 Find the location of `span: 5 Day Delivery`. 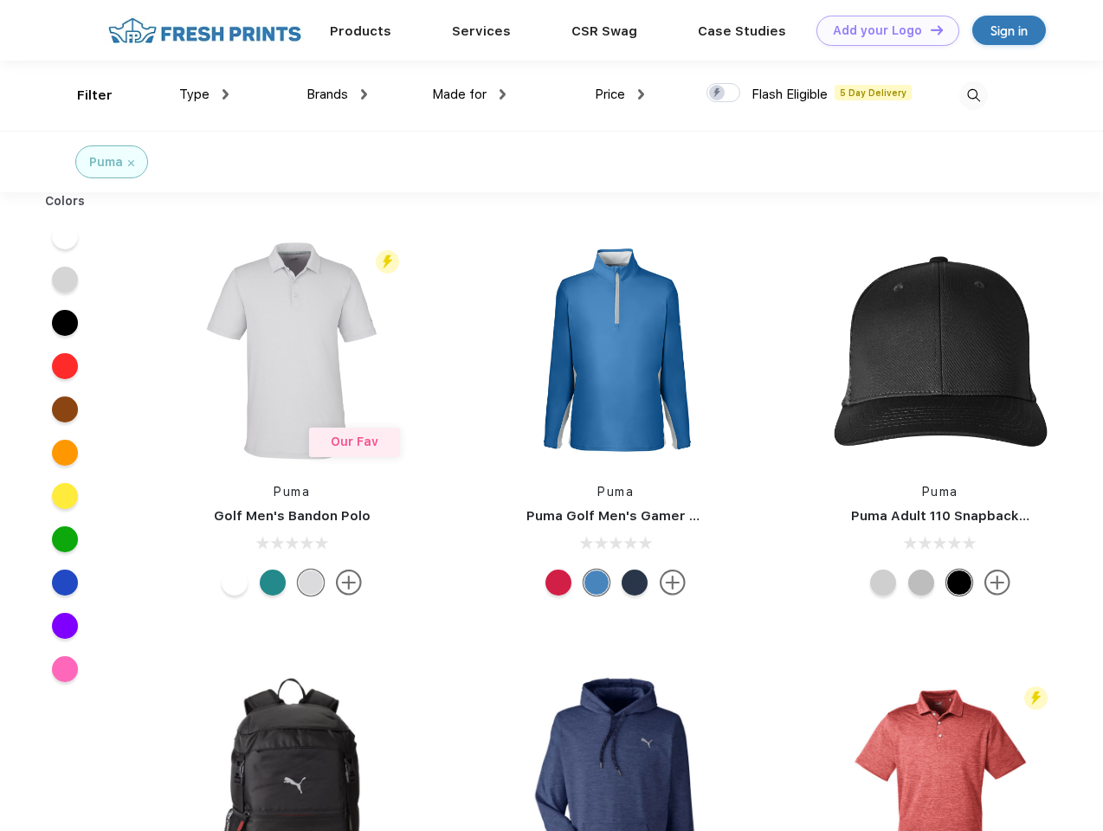

span: 5 Day Delivery is located at coordinates (873, 93).